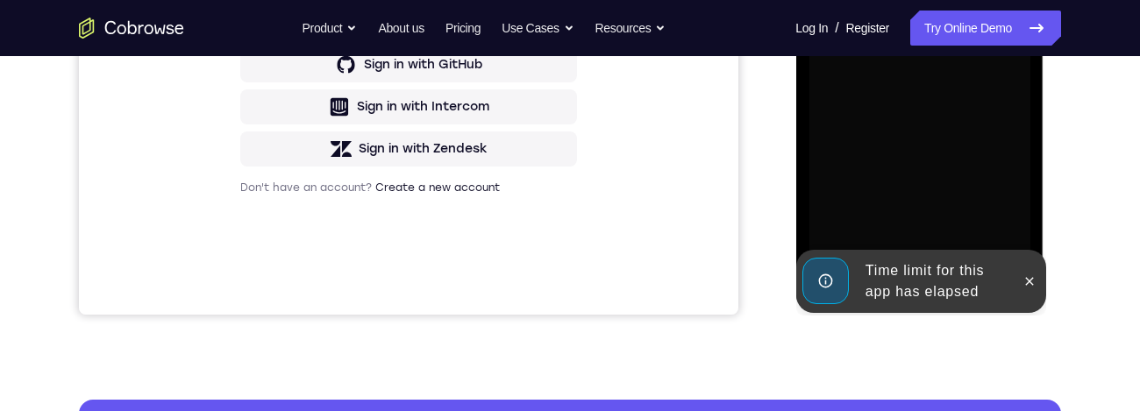 This screenshot has height=411, width=1140. What do you see at coordinates (330, 28) in the screenshot?
I see `button: Product` at bounding box center [330, 28].